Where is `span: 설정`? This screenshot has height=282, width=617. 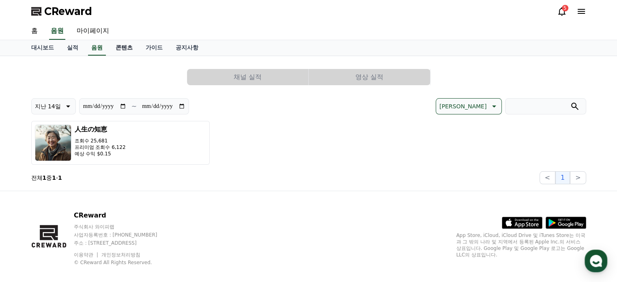
span: 설정 is located at coordinates (130, 230).